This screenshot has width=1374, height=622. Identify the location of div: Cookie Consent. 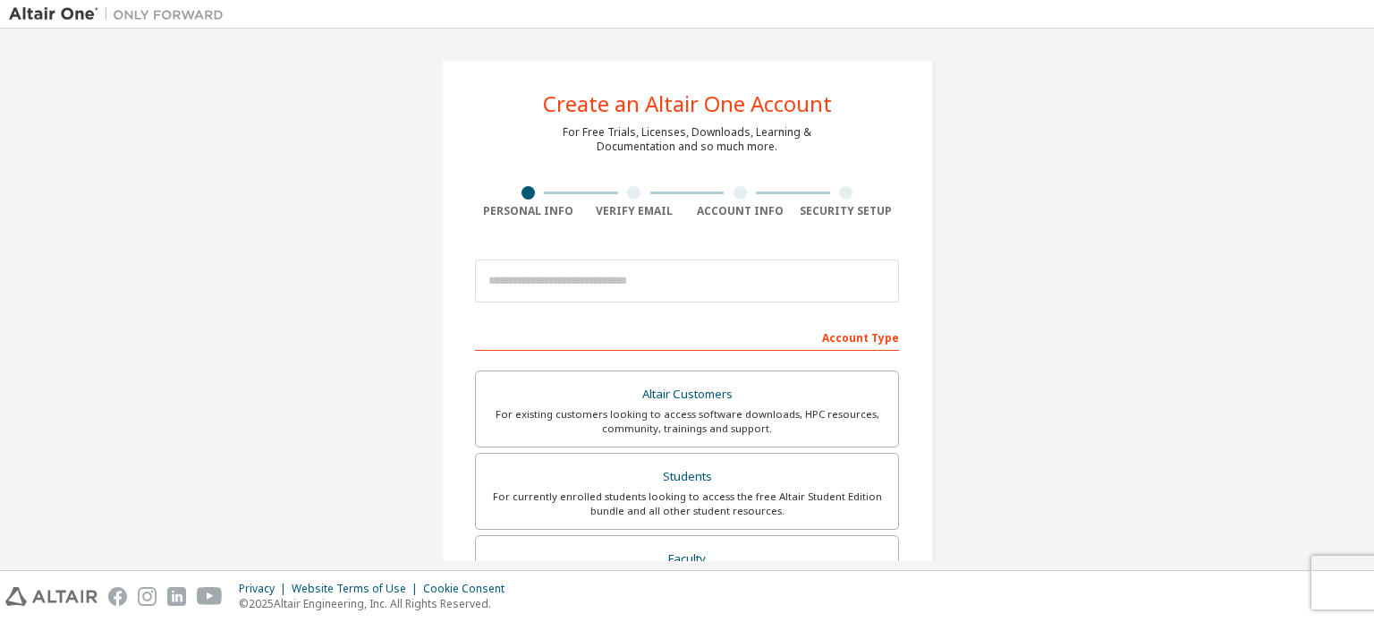
(469, 589).